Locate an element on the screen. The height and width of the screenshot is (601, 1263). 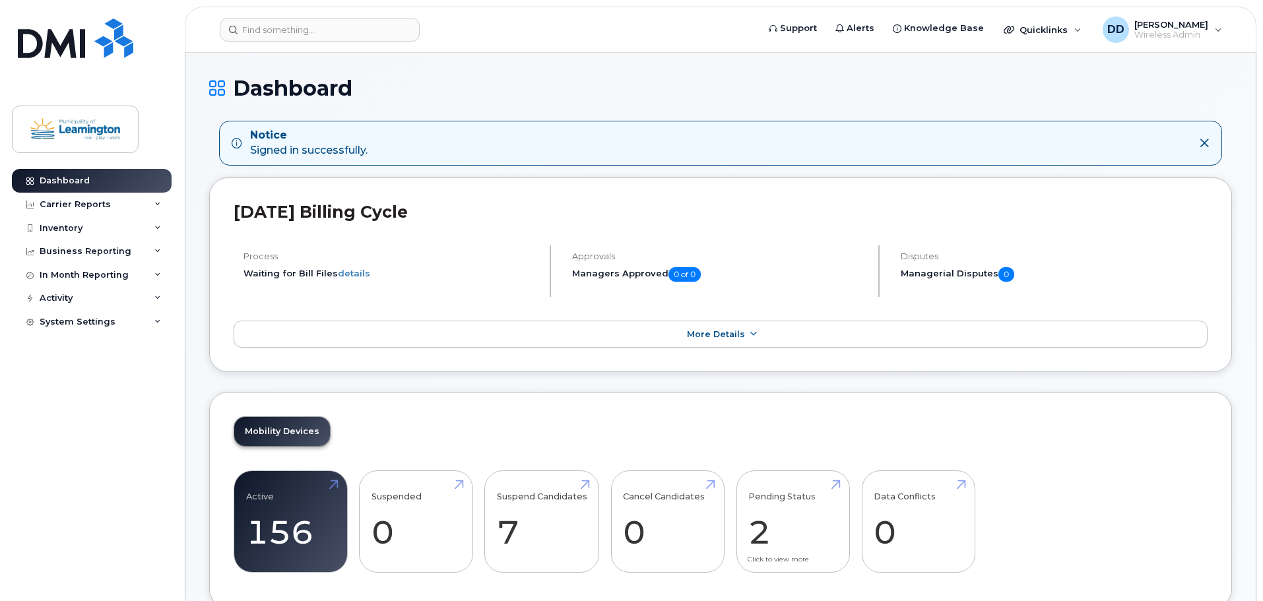
h5: Managerial Disputes is located at coordinates (1053, 274).